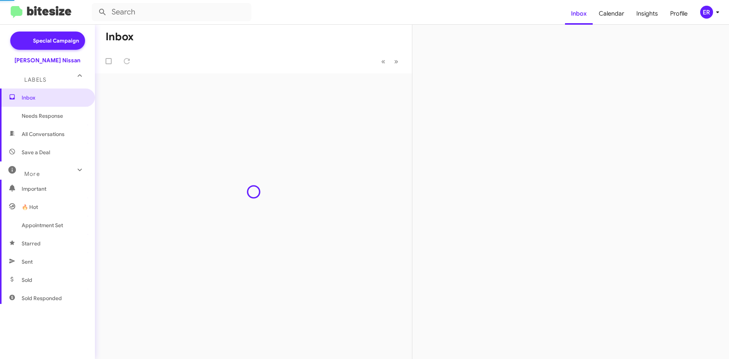  I want to click on a: Special Campaign, so click(47, 41).